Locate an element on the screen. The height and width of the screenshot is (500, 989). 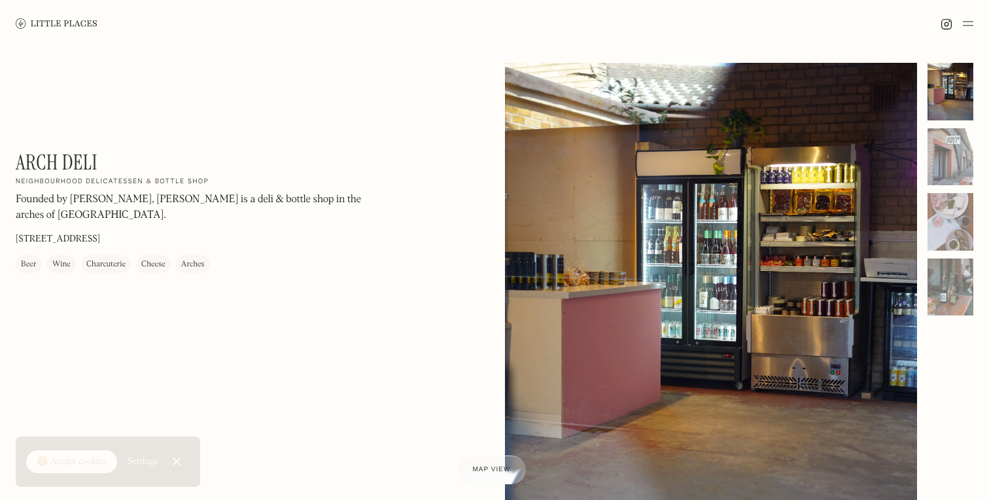
h2: Neighbourhood delicatessen & bottle shop is located at coordinates (112, 183).